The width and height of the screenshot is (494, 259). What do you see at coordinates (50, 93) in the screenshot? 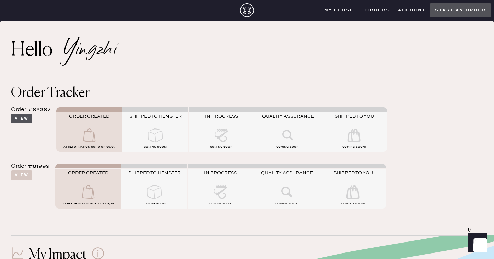
I see `span: Order Tracker` at bounding box center [50, 93].